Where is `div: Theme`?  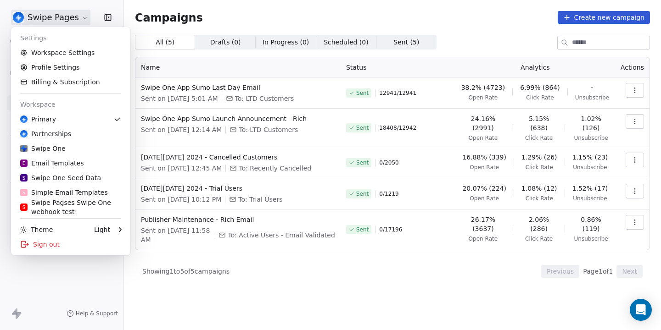
div: Theme is located at coordinates (36, 230).